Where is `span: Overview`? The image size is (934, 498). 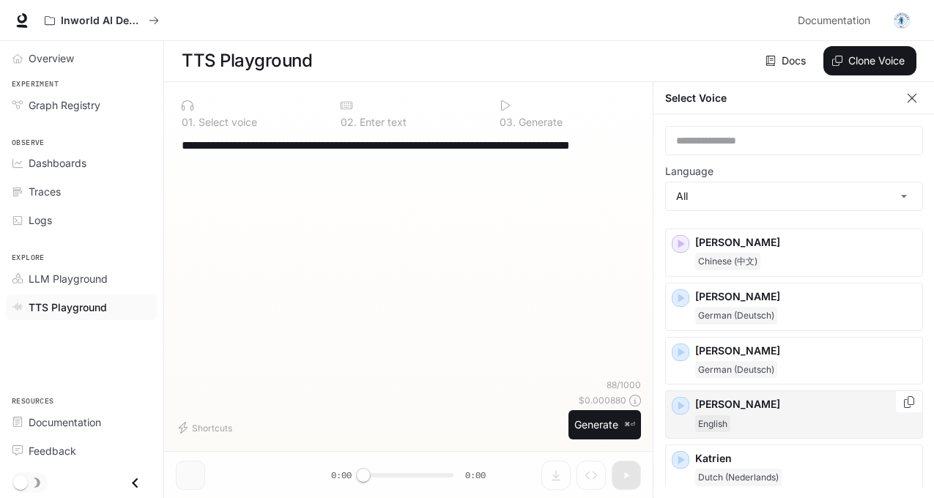
span: Overview is located at coordinates (51, 58).